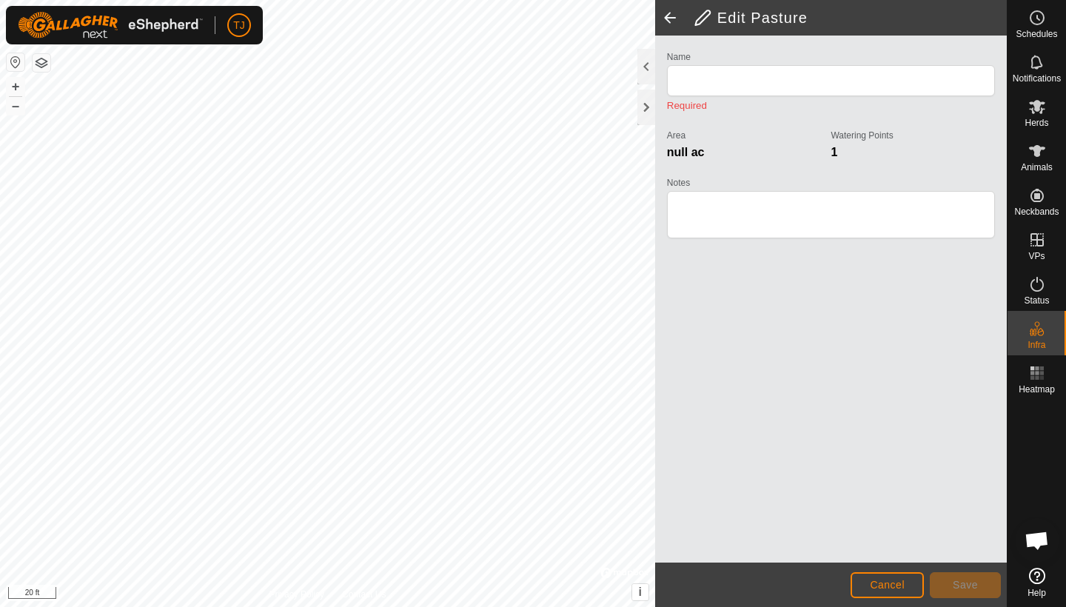  What do you see at coordinates (831, 183) in the screenshot?
I see `label: Notes` at bounding box center [831, 183].